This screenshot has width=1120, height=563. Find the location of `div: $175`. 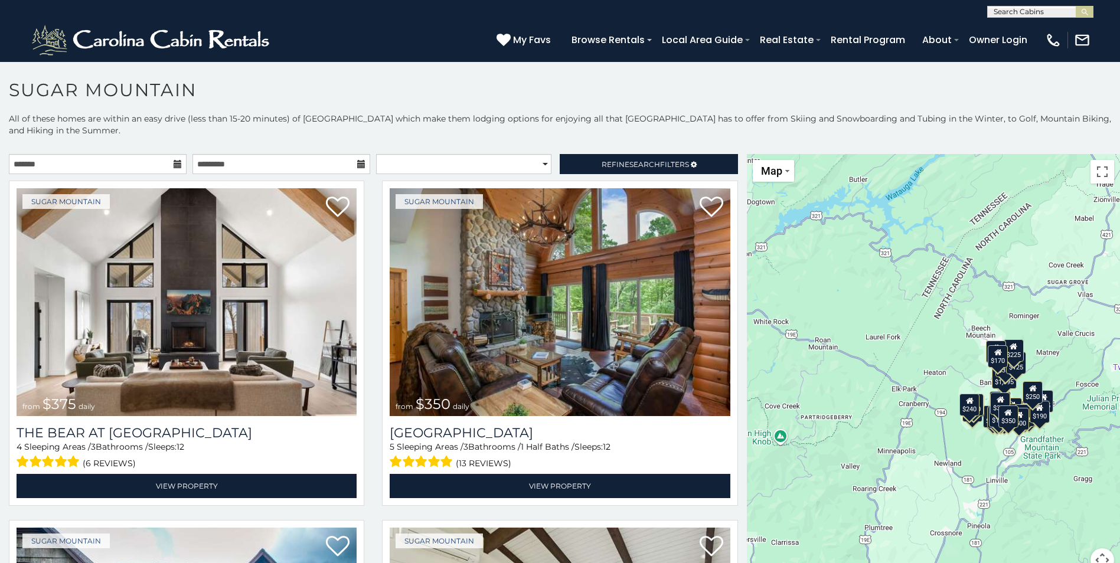

div: $175 is located at coordinates (999, 416).